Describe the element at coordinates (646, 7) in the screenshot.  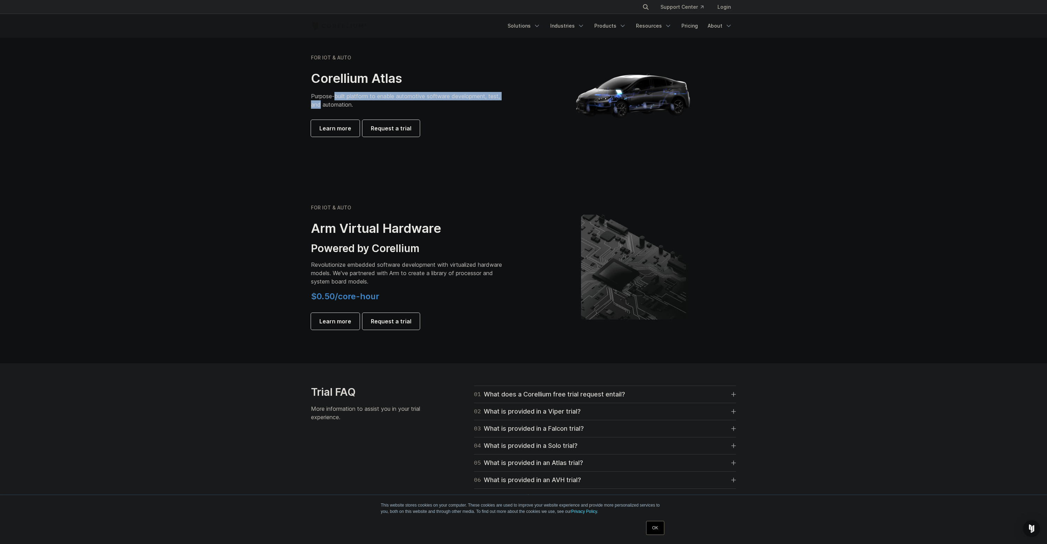
I see `button: Search` at that location.